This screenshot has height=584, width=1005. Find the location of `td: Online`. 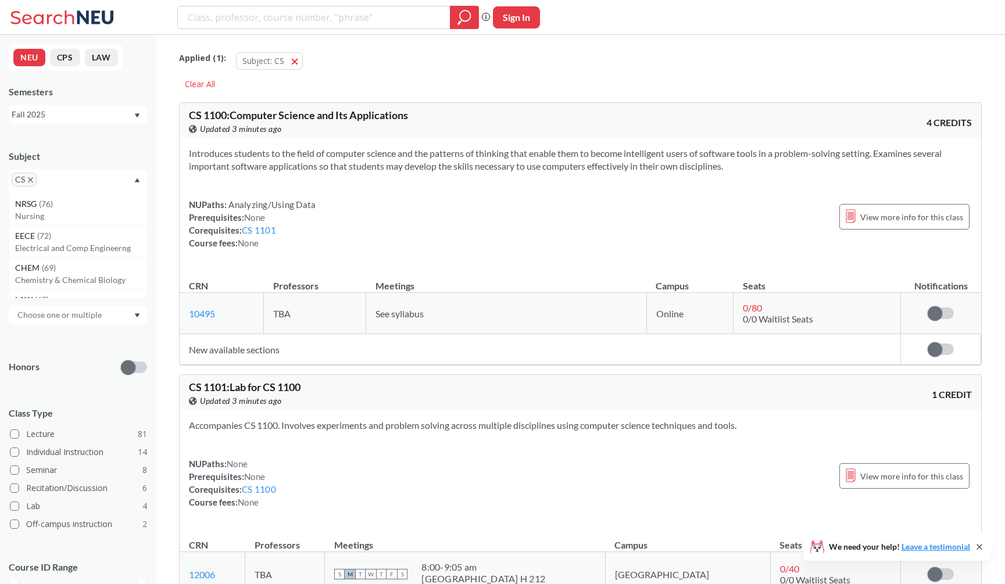

td: Online is located at coordinates (690, 313).